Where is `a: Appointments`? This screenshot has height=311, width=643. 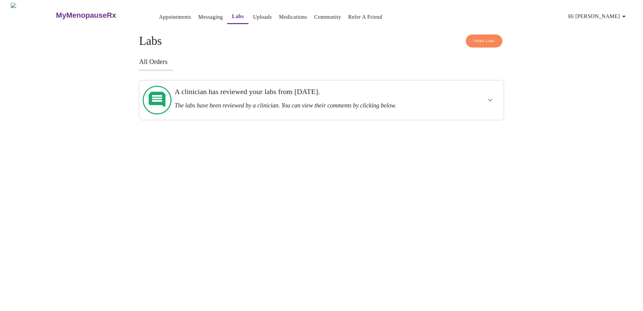 a: Appointments is located at coordinates (175, 17).